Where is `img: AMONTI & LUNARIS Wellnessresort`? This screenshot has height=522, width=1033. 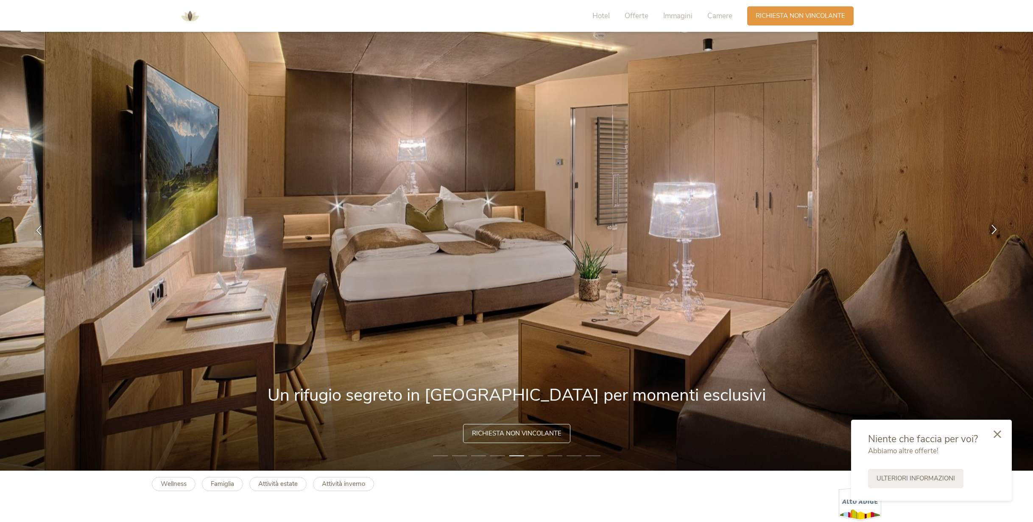
img: AMONTI & LUNARIS Wellnessresort is located at coordinates (190, 16).